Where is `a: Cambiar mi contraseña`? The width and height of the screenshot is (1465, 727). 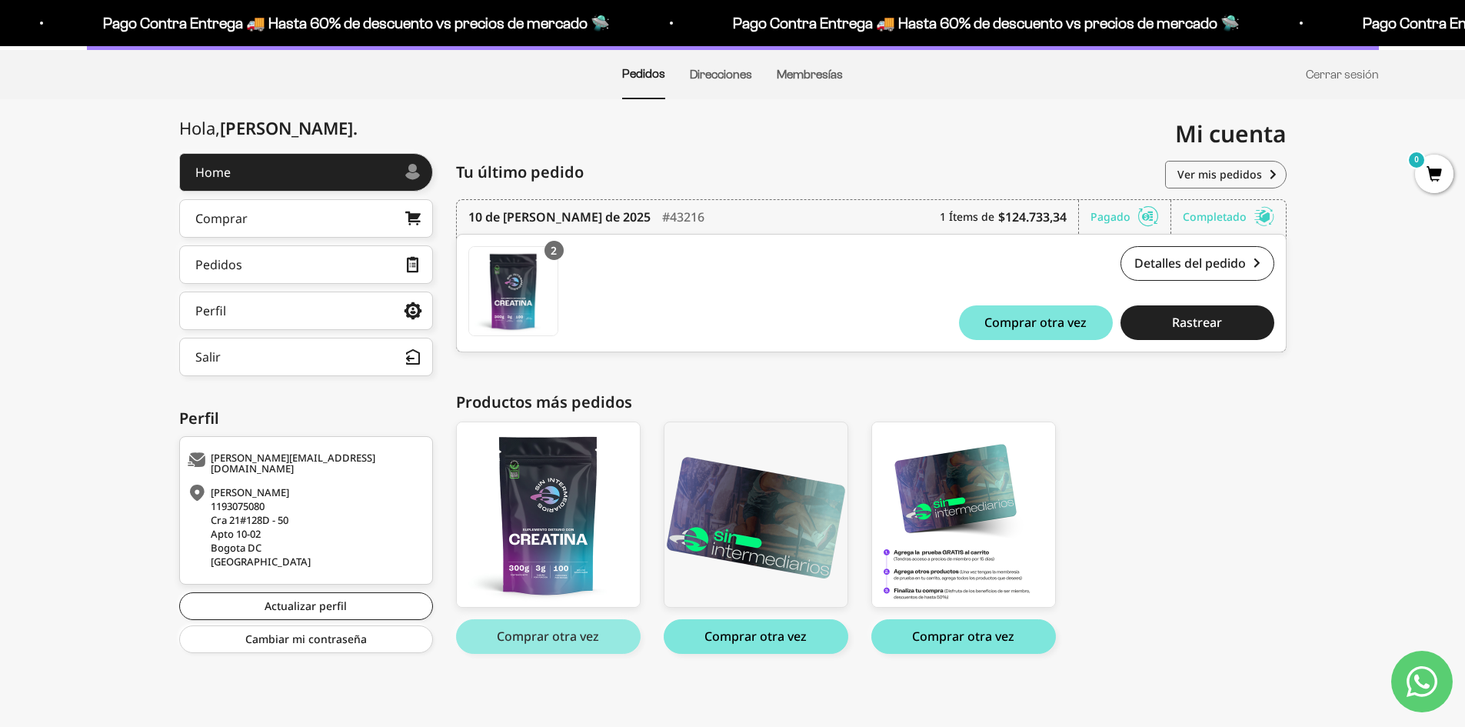
a: Cambiar mi contraseña is located at coordinates (306, 639).